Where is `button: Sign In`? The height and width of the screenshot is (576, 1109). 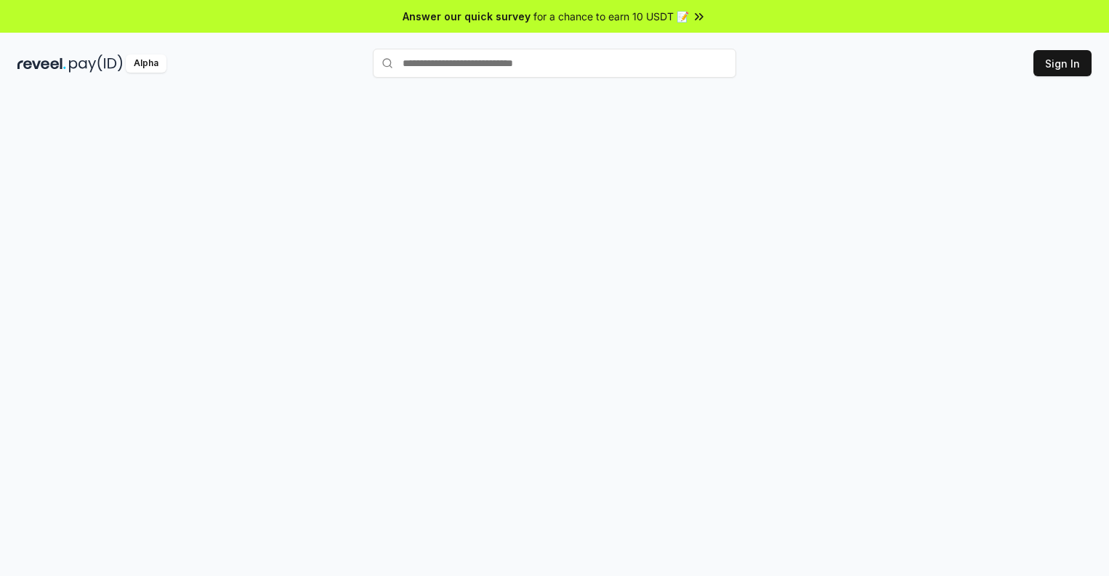
button: Sign In is located at coordinates (1062, 63).